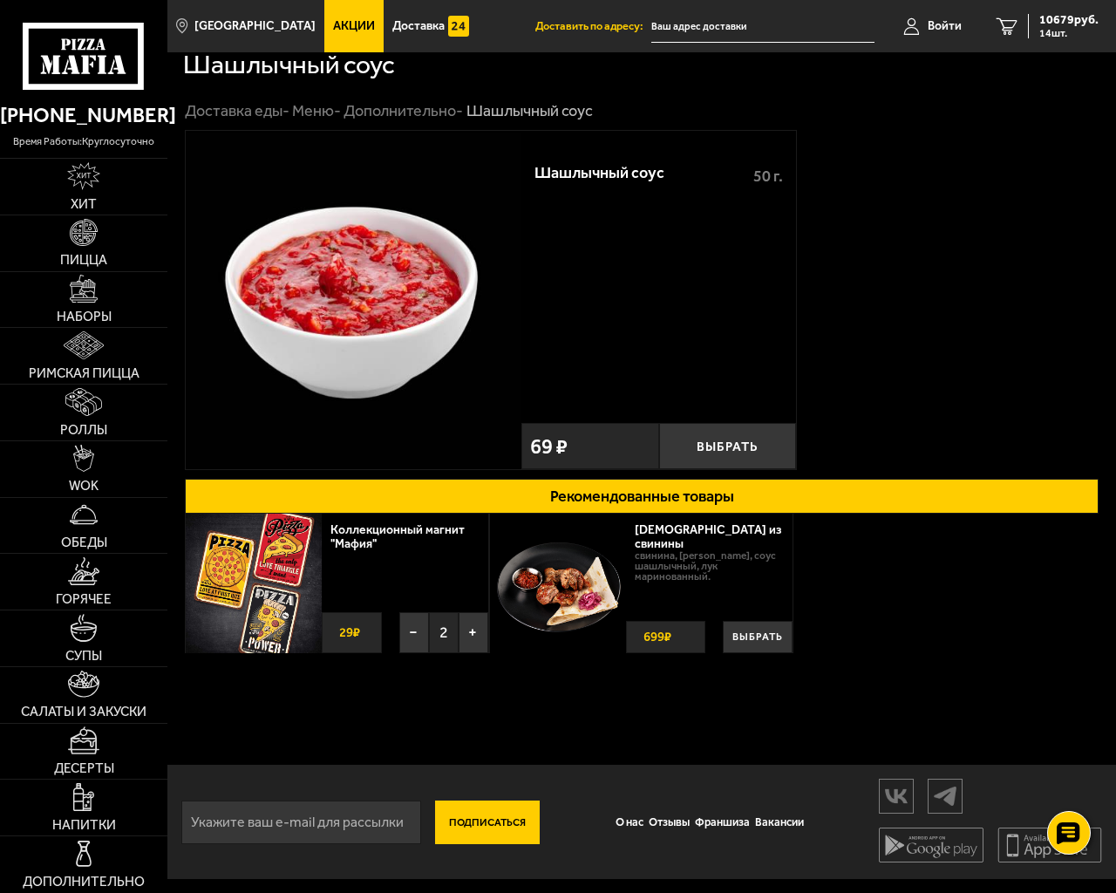 The height and width of the screenshot is (893, 1116). Describe the element at coordinates (768, 176) in the screenshot. I see `span: 50 г .` at that location.